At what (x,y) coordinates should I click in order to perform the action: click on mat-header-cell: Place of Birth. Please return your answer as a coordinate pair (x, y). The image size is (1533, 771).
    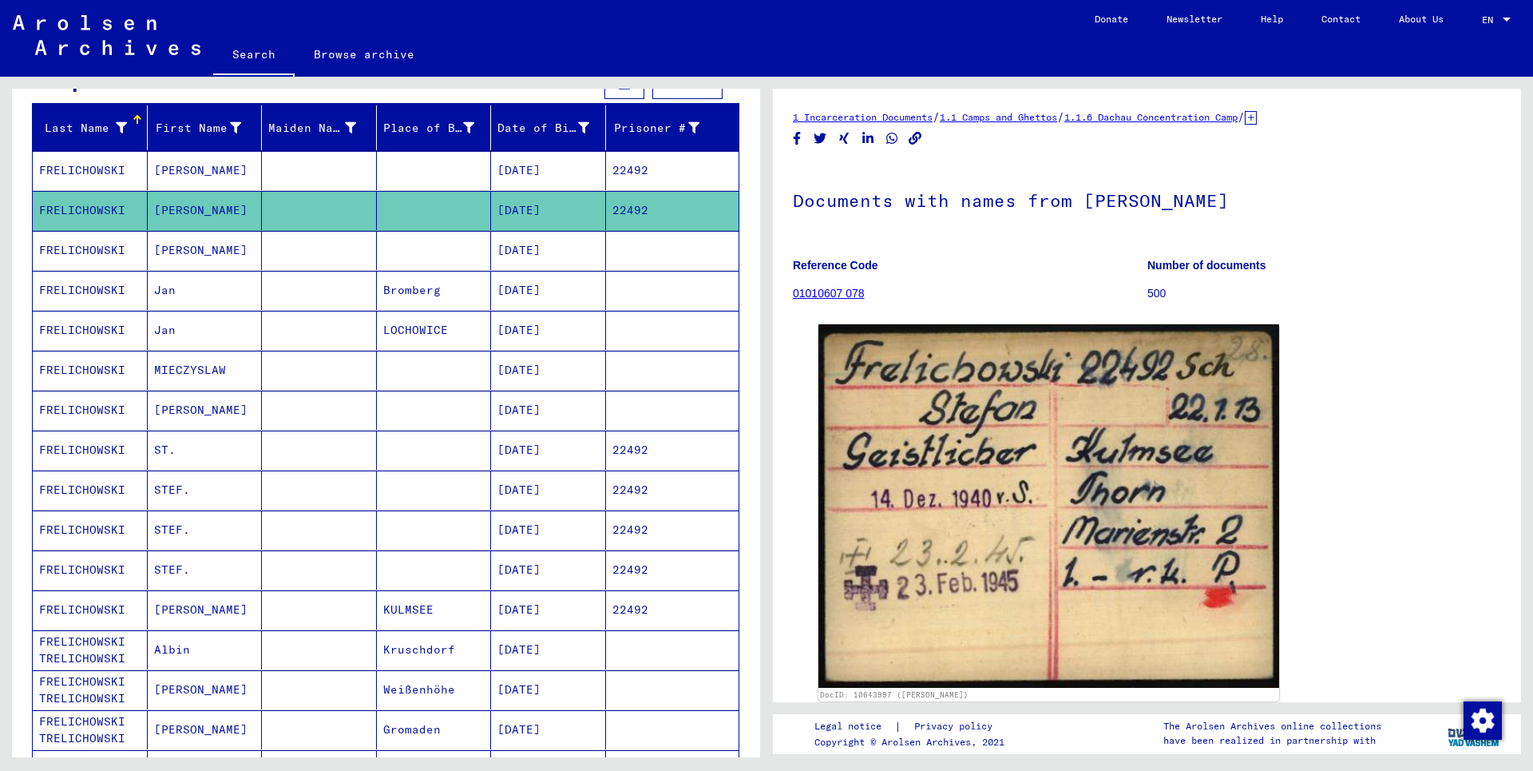
    Looking at the image, I should click on (434, 128).